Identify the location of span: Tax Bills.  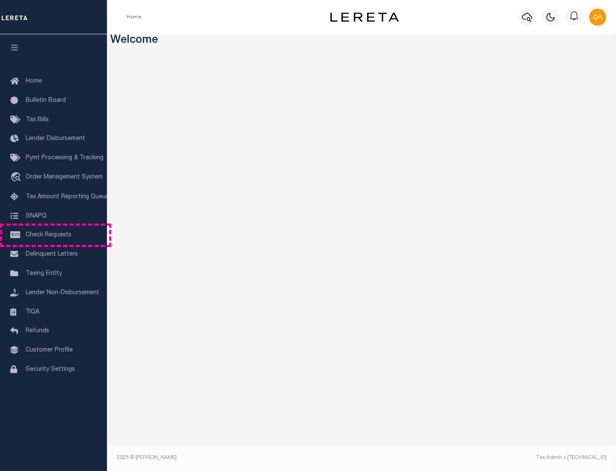
(37, 120).